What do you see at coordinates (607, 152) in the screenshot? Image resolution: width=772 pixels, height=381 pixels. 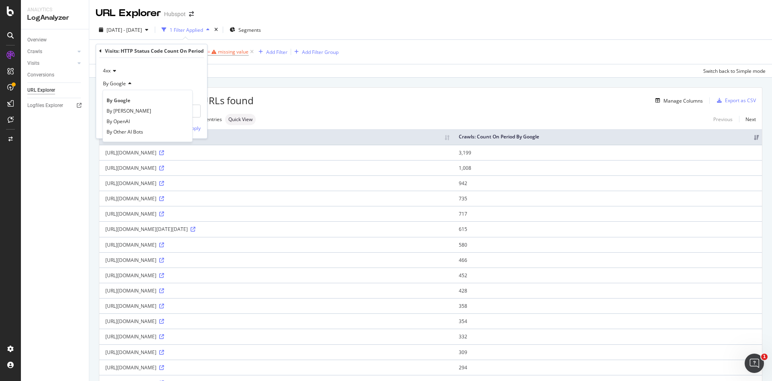 I see `td: 3,199` at bounding box center [607, 152].